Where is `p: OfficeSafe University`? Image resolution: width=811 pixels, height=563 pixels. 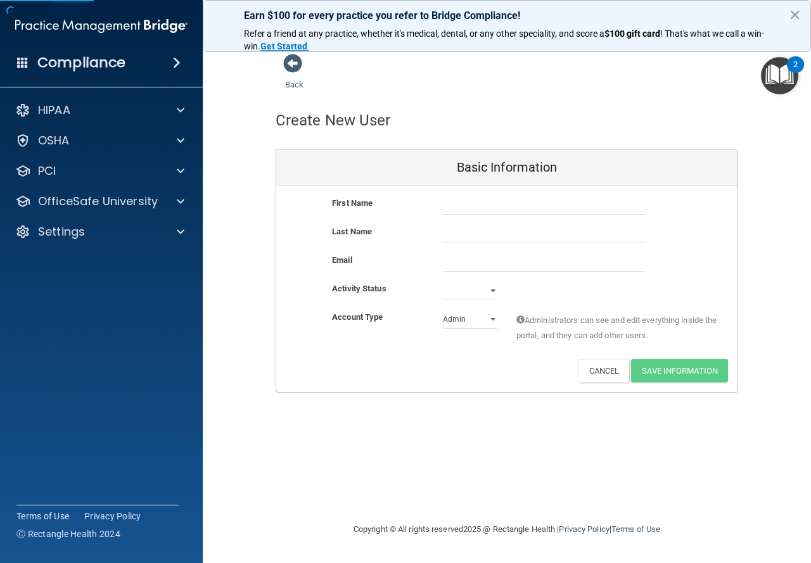
p: OfficeSafe University is located at coordinates (98, 201).